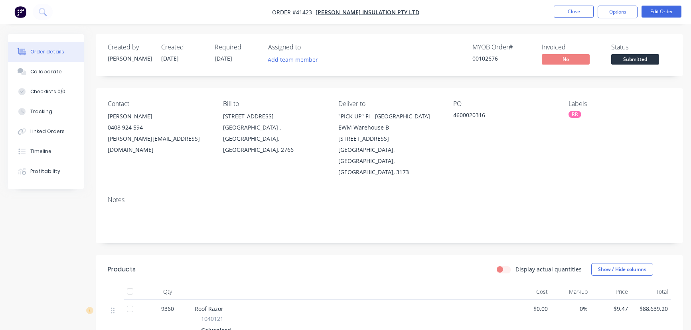 This screenshot has width=691, height=330. What do you see at coordinates (130, 47) in the screenshot?
I see `div: Created by` at bounding box center [130, 47].